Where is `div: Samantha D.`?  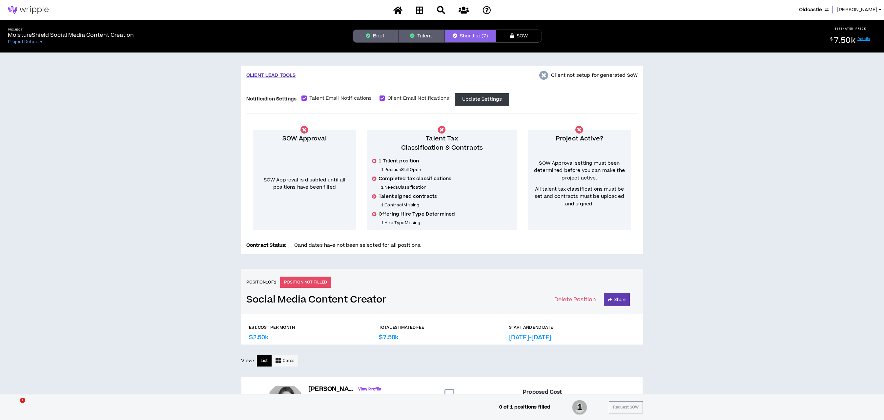 div: Samantha D. is located at coordinates (285, 402).